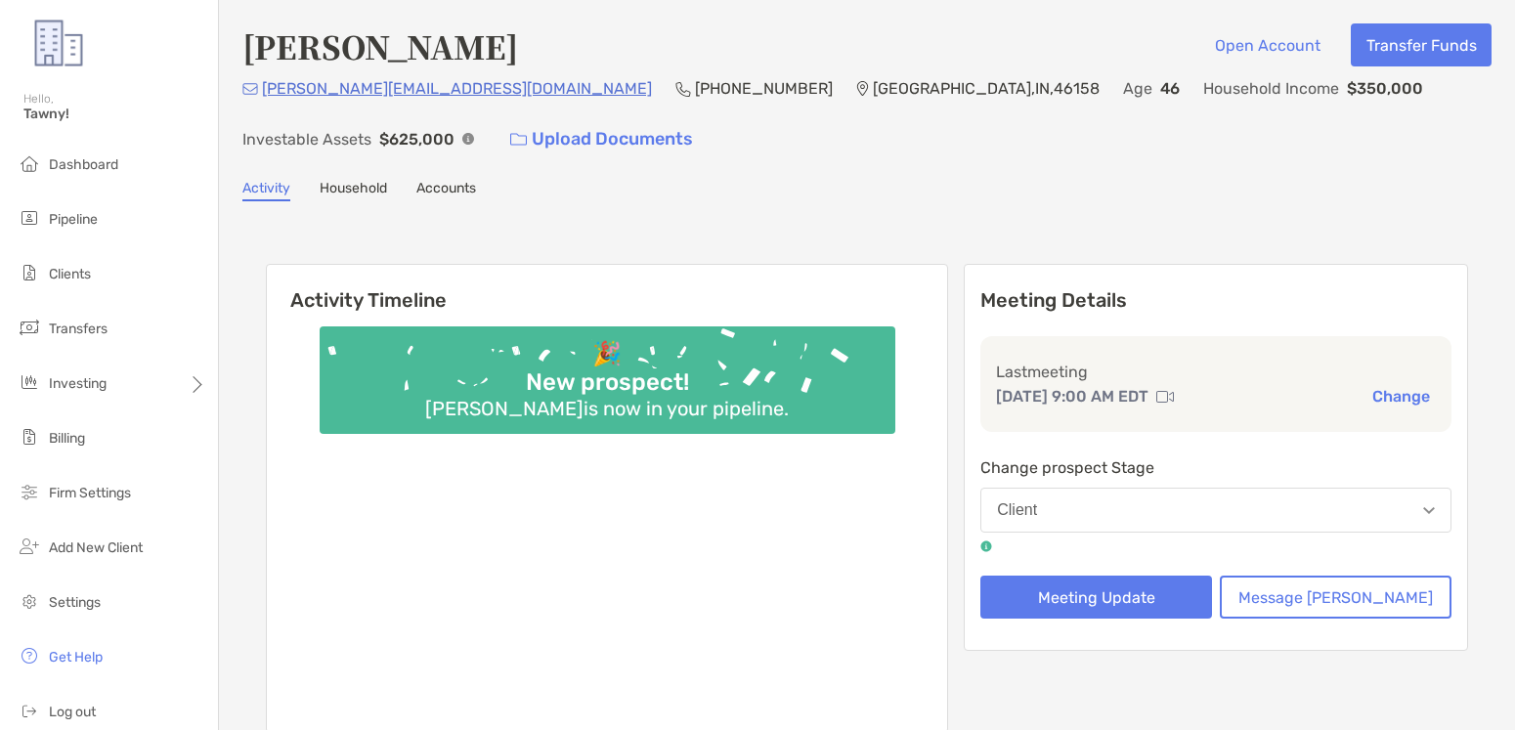 The width and height of the screenshot is (1515, 730). What do you see at coordinates (29, 711) in the screenshot?
I see `img: logout icon` at bounding box center [29, 711].